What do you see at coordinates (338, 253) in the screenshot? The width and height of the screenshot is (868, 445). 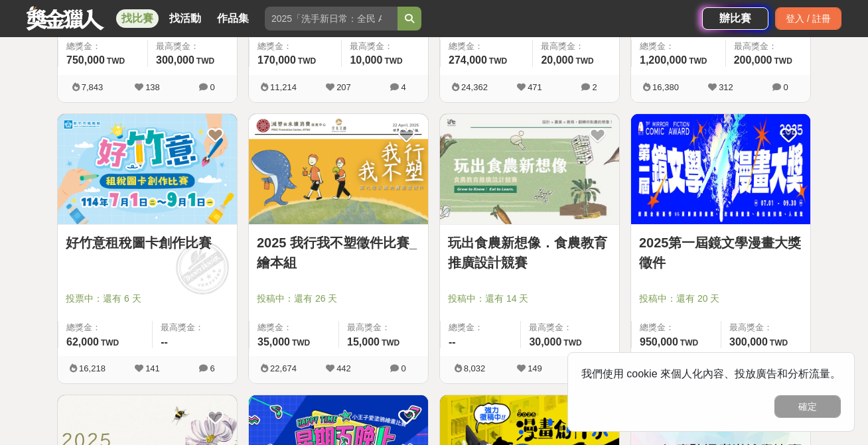 I see `a: 2025 我行我不塑徵件比賽_繪本組` at bounding box center [338, 253].